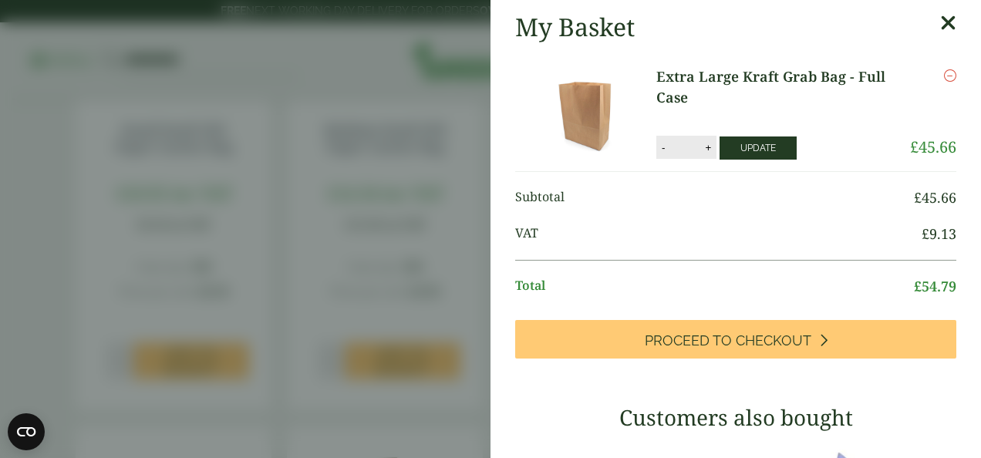 This screenshot has width=981, height=458. I want to click on button: Open CMP widget, so click(26, 432).